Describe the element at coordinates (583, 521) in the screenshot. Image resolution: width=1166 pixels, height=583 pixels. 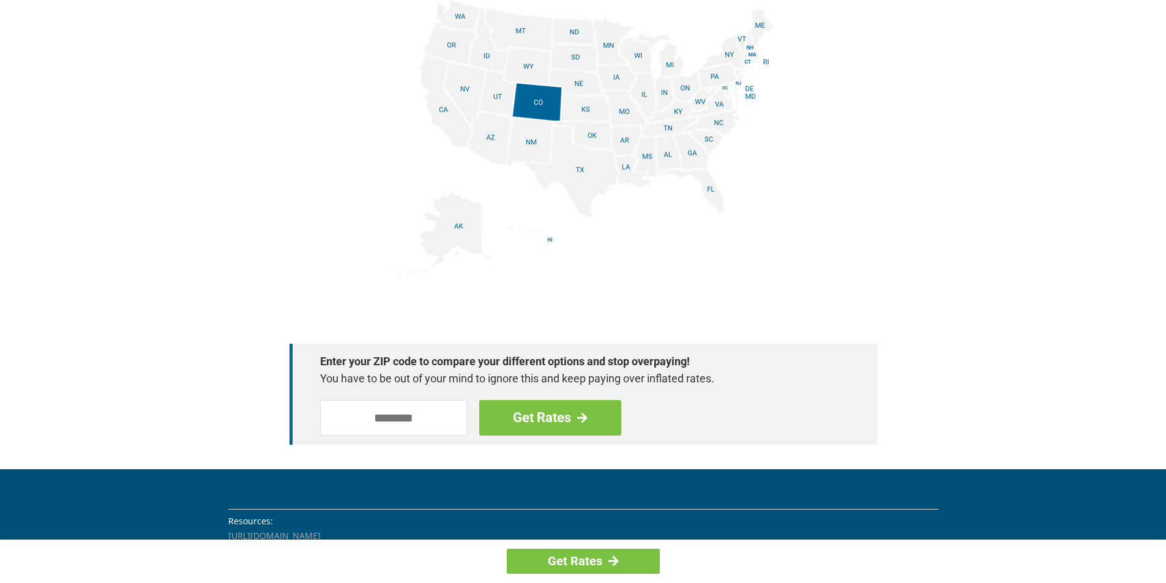
I see `li: Resources:` at that location.